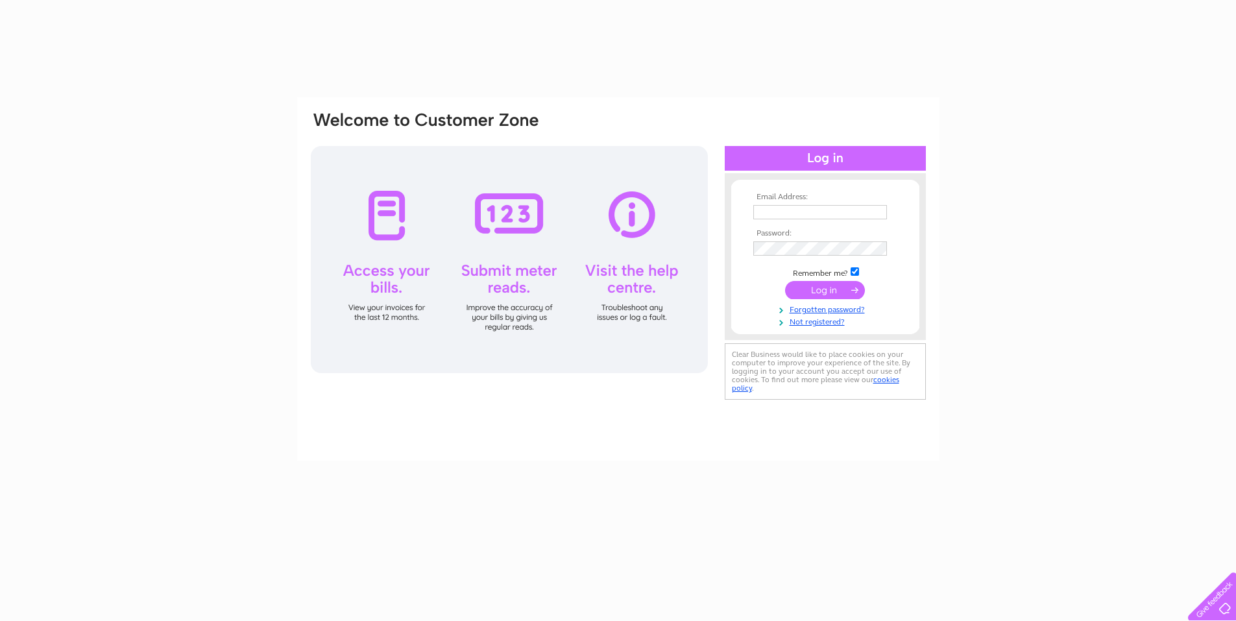 The width and height of the screenshot is (1236, 621). Describe the element at coordinates (825, 234) in the screenshot. I see `th: Password:` at that location.